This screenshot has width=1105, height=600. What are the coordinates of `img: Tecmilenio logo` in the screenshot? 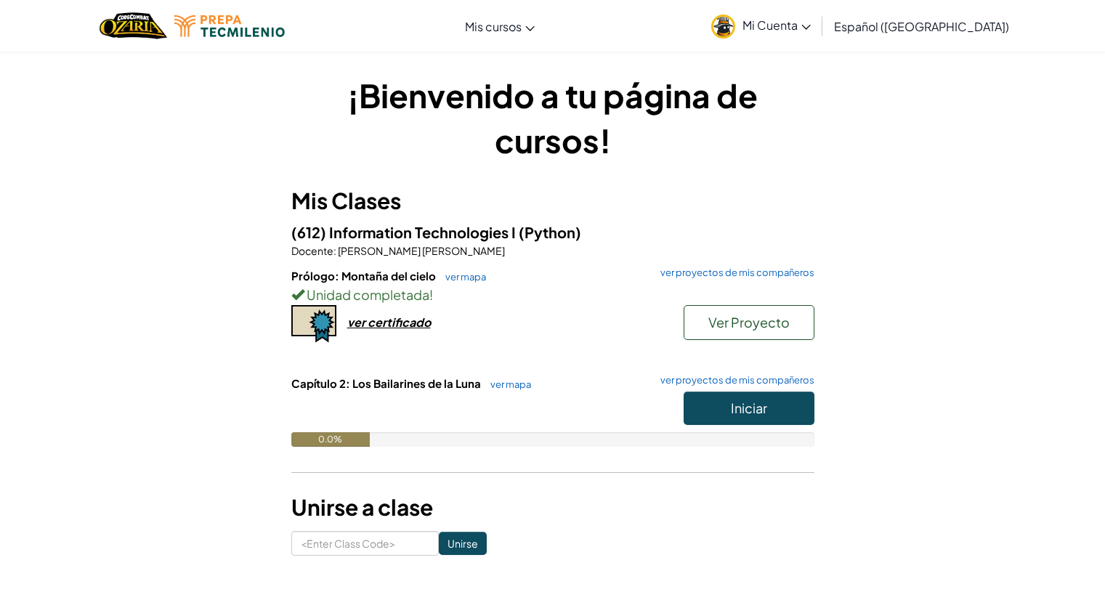 It's located at (230, 26).